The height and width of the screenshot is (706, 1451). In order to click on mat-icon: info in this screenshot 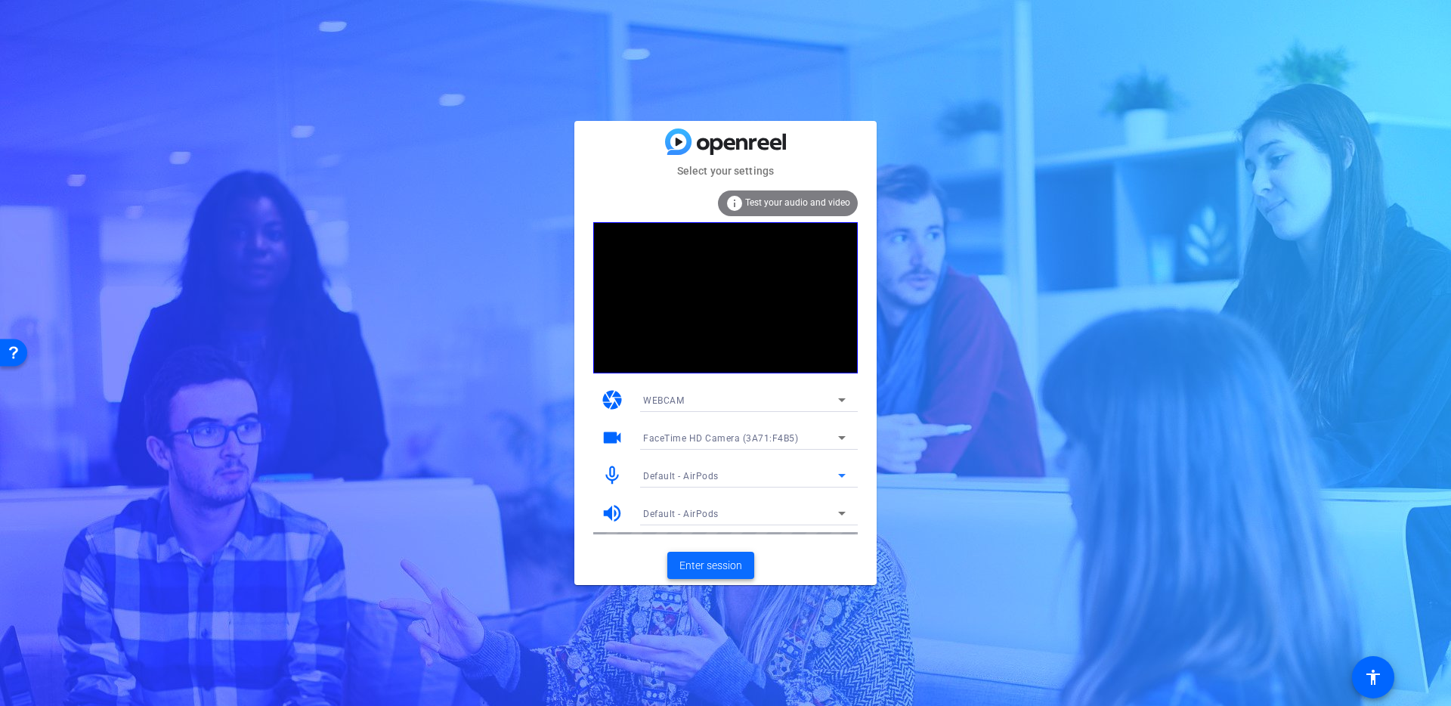, I will do `click(735, 203)`.